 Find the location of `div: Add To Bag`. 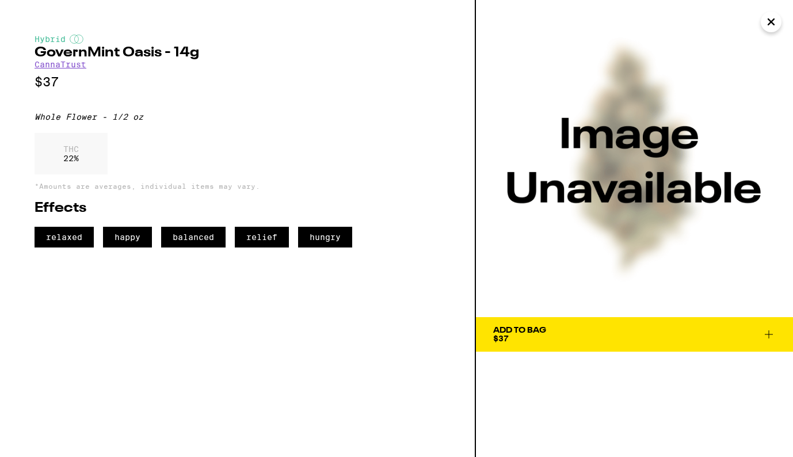

div: Add To Bag is located at coordinates (520, 330).